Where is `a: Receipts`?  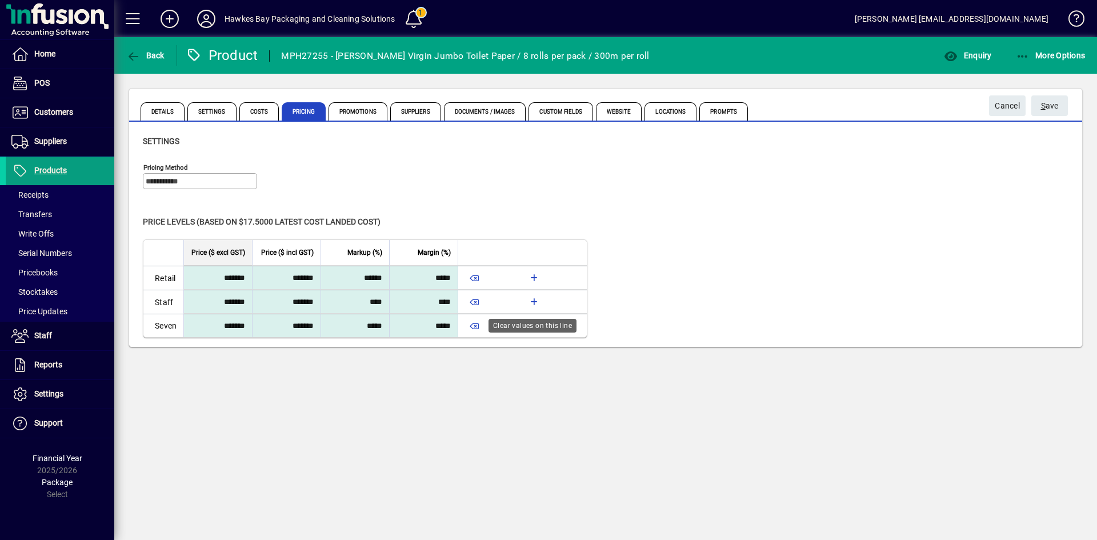 a: Receipts is located at coordinates (60, 195).